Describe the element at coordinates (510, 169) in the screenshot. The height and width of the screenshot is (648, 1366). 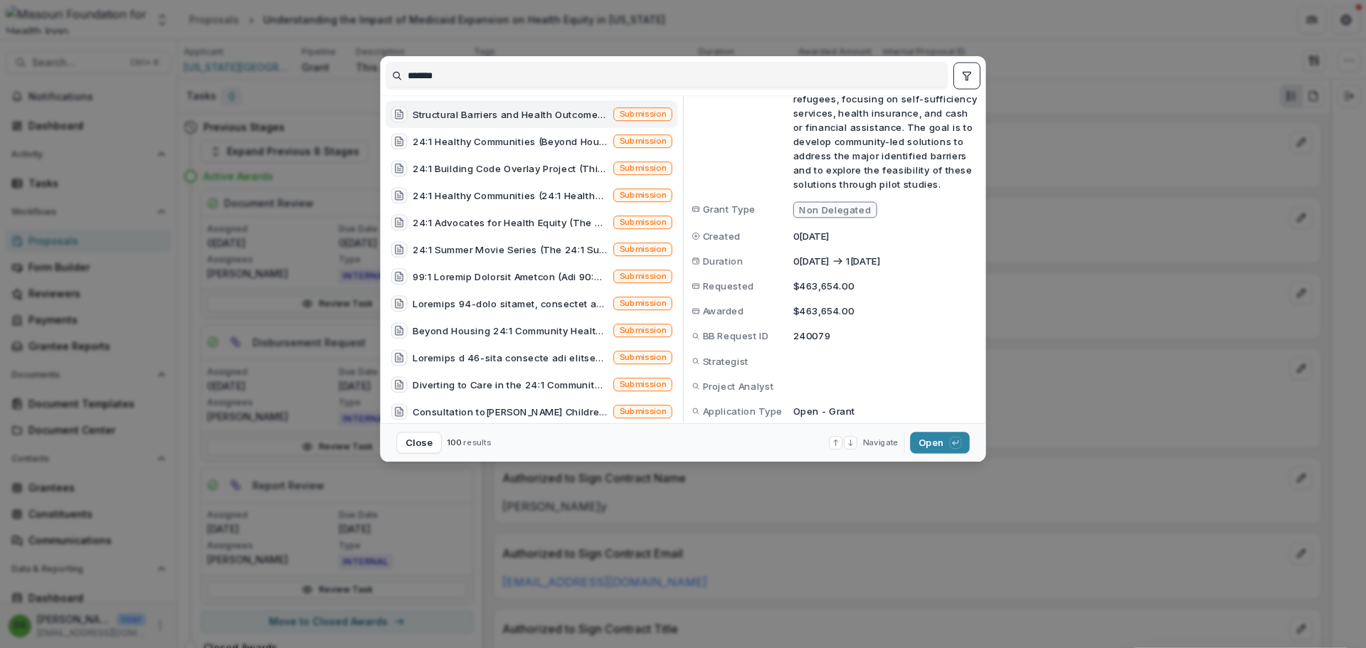
I see `div: 24:1 Building Code Overlay Project (This Building Code Overlay project is a two-year, cross-secto...` at that location.